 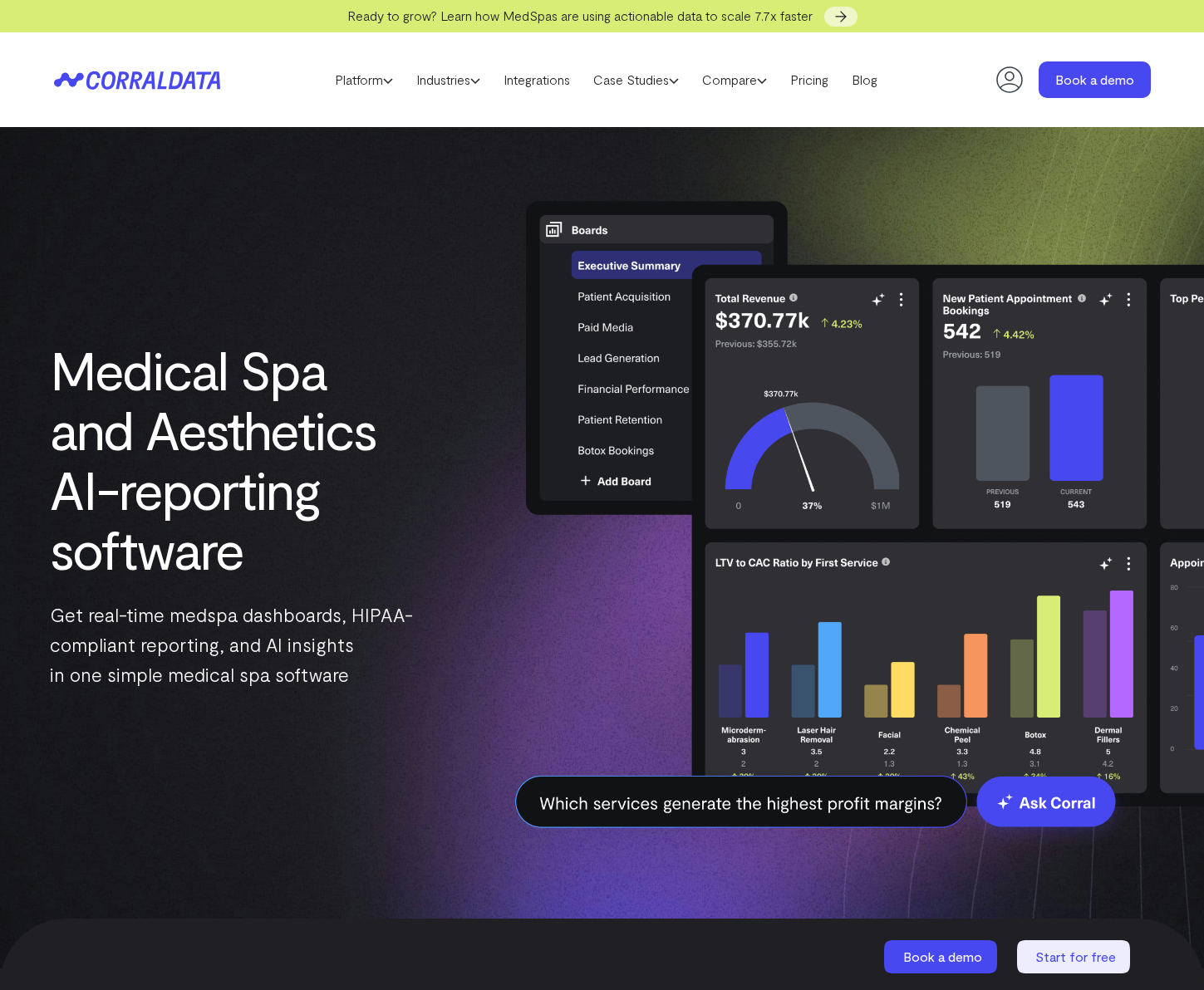 I want to click on p: Get real-time medspa dashboards, HIPAA-compliant reporting, and AI insights in one simple medical..., so click(x=232, y=644).